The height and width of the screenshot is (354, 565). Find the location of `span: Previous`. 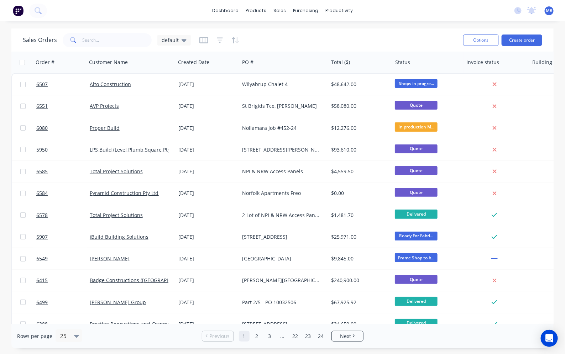

span: Previous is located at coordinates (219, 336).